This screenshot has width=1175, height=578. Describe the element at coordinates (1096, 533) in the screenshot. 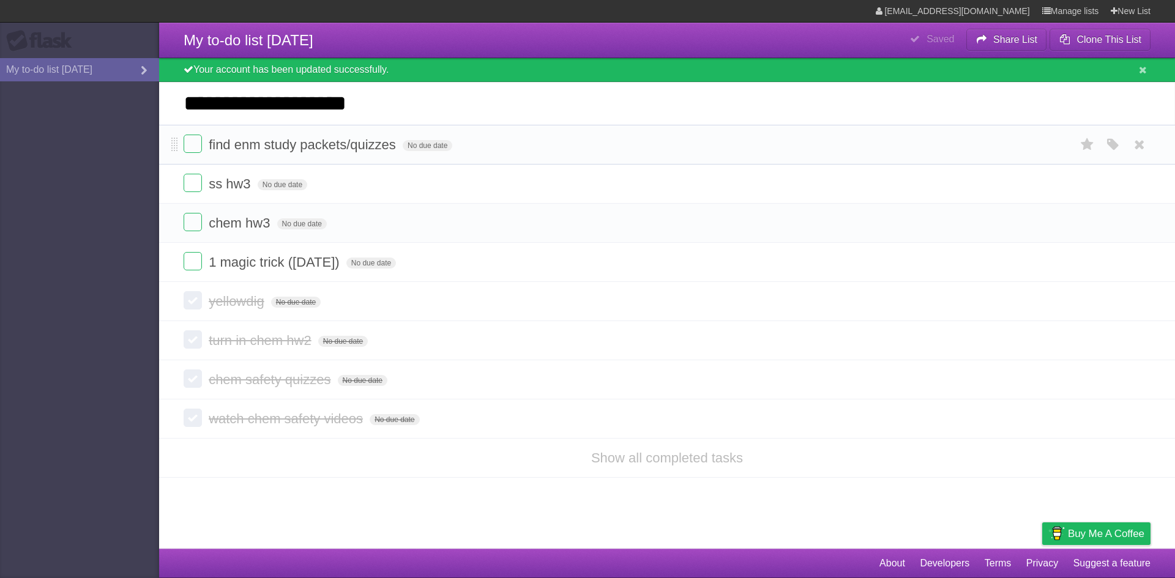

I see `a: Buy me a coffee` at that location.